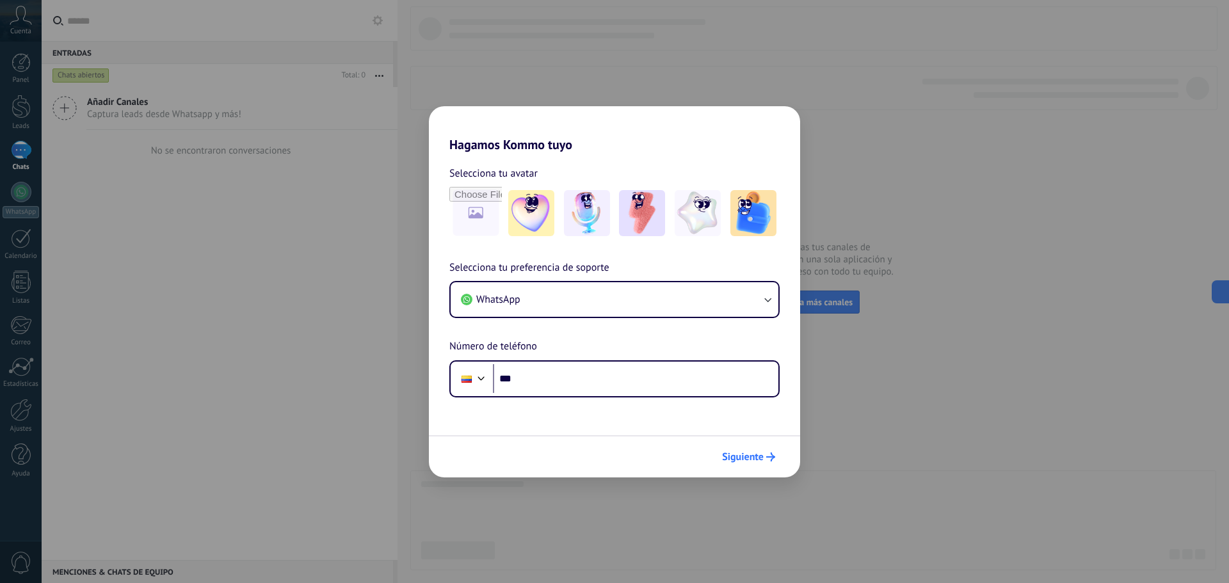 This screenshot has width=1229, height=583. I want to click on span: Siguiente, so click(742, 457).